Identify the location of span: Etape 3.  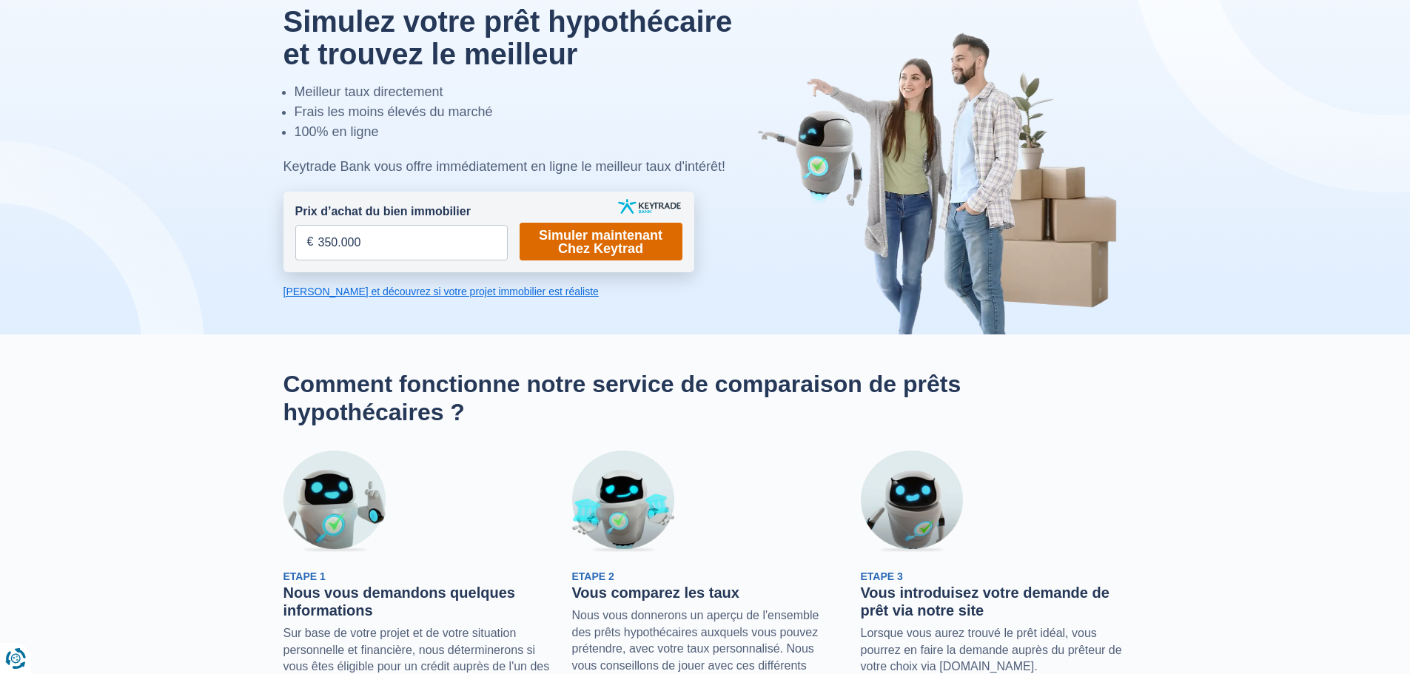
(882, 577).